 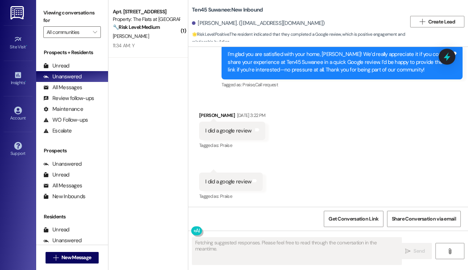 What do you see at coordinates (424, 219) in the screenshot?
I see `button: Share Conversation via email` at bounding box center [424, 219].